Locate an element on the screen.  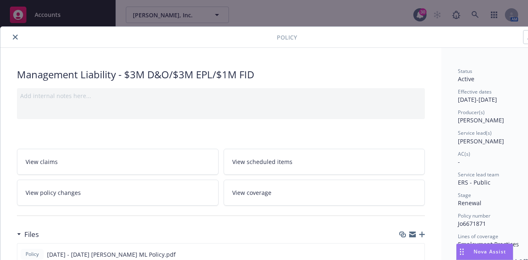
span: View claims is located at coordinates (42, 162).